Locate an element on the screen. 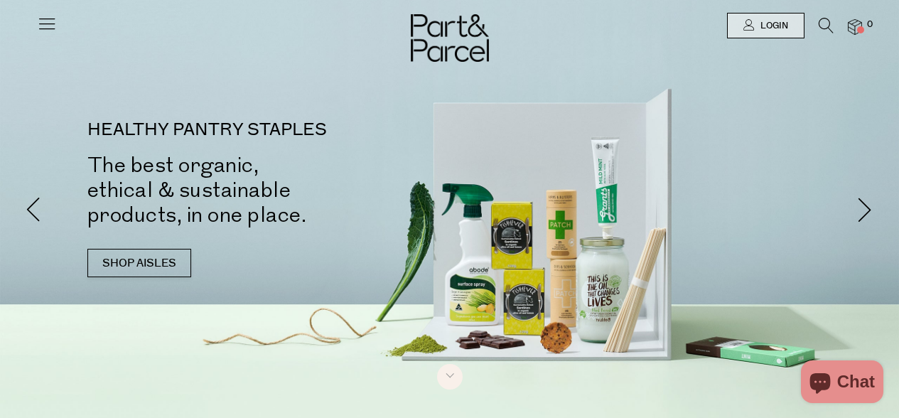 Image resolution: width=899 pixels, height=418 pixels. a: SHOP AISLES is located at coordinates (139, 263).